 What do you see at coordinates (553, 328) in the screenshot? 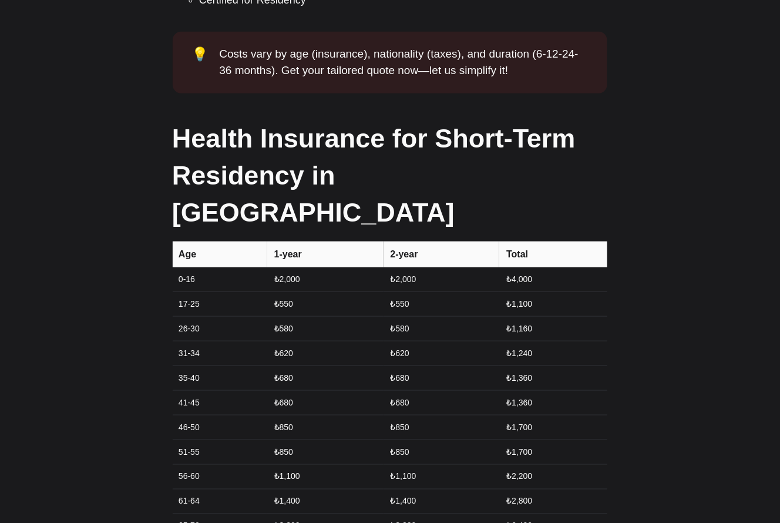
I see `td: ₺1,160` at bounding box center [553, 328].